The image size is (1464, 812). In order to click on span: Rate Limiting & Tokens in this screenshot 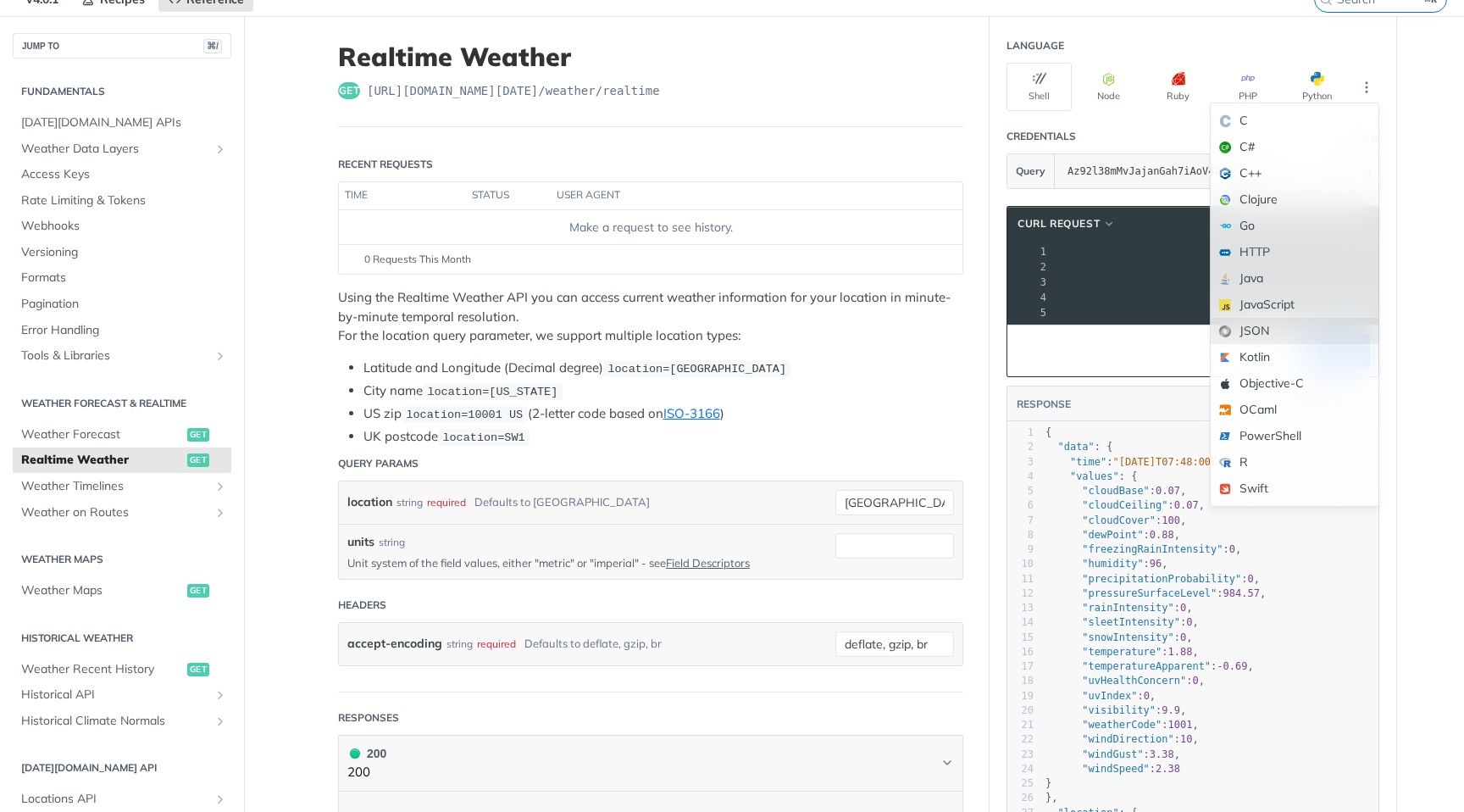, I will do `click(124, 201)`.